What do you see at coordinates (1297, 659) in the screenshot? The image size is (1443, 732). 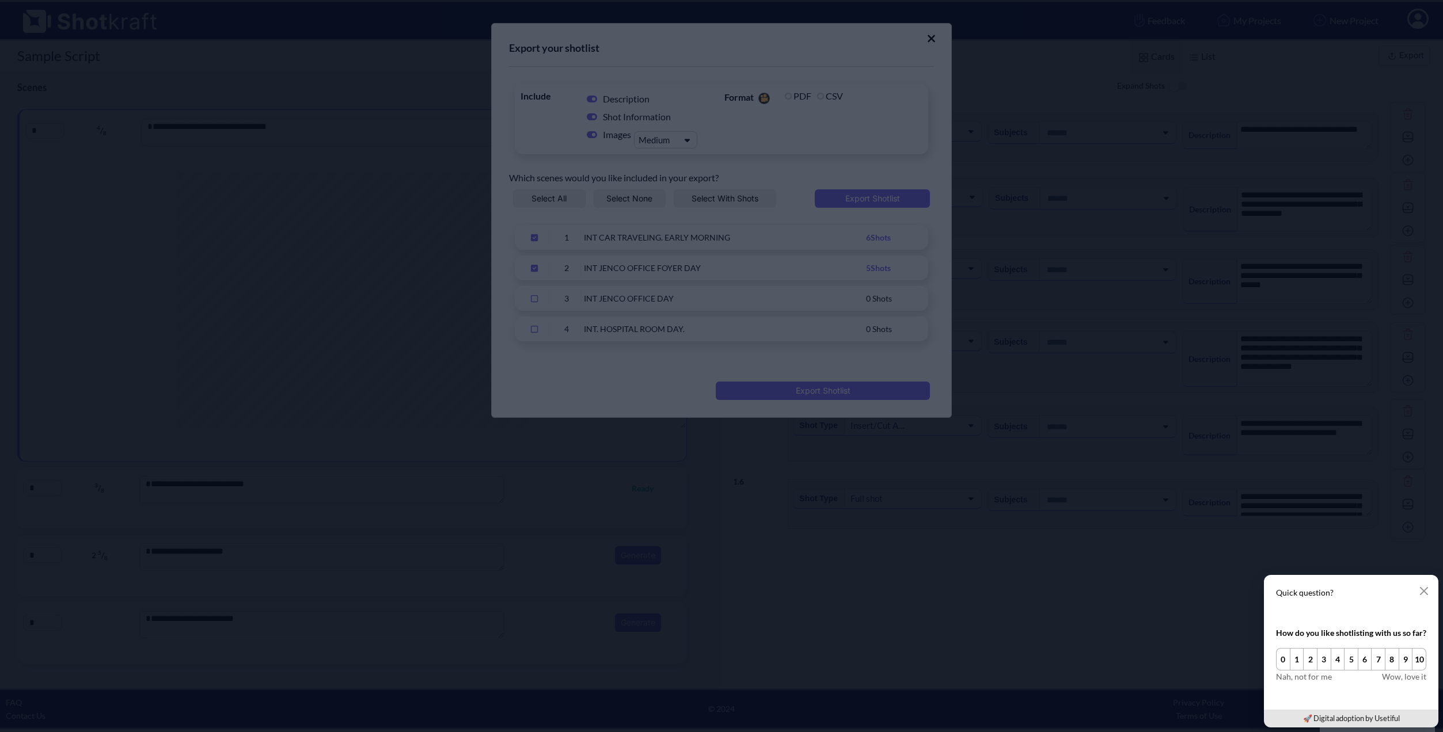 I see `button: 1` at bounding box center [1297, 659].